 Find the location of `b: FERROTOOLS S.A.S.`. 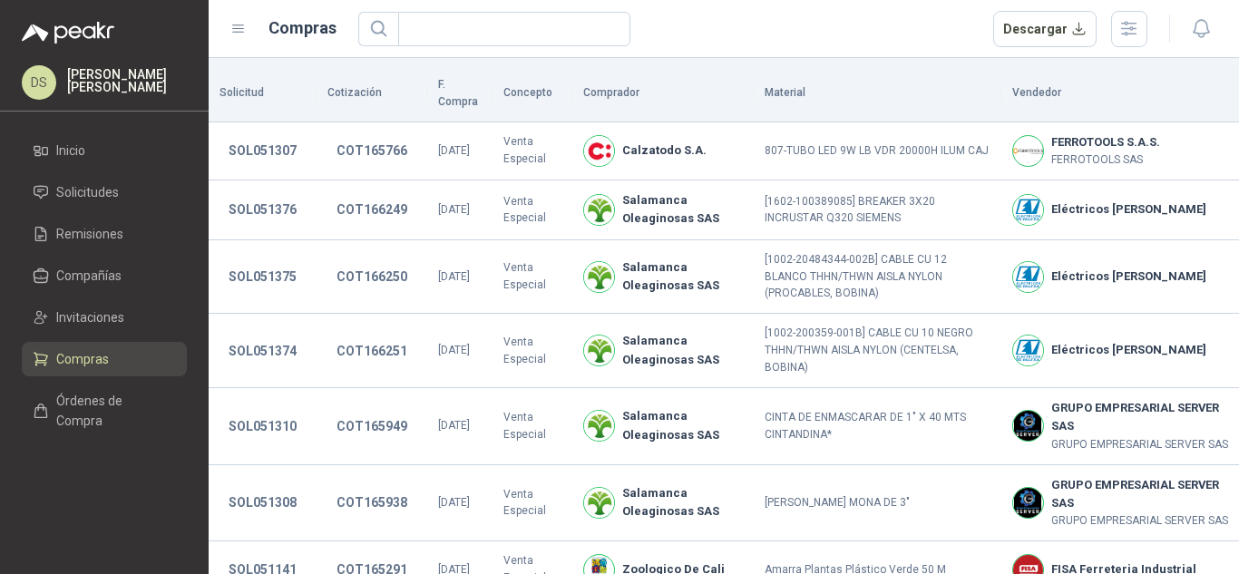

b: FERROTOOLS S.A.S. is located at coordinates (1106, 142).